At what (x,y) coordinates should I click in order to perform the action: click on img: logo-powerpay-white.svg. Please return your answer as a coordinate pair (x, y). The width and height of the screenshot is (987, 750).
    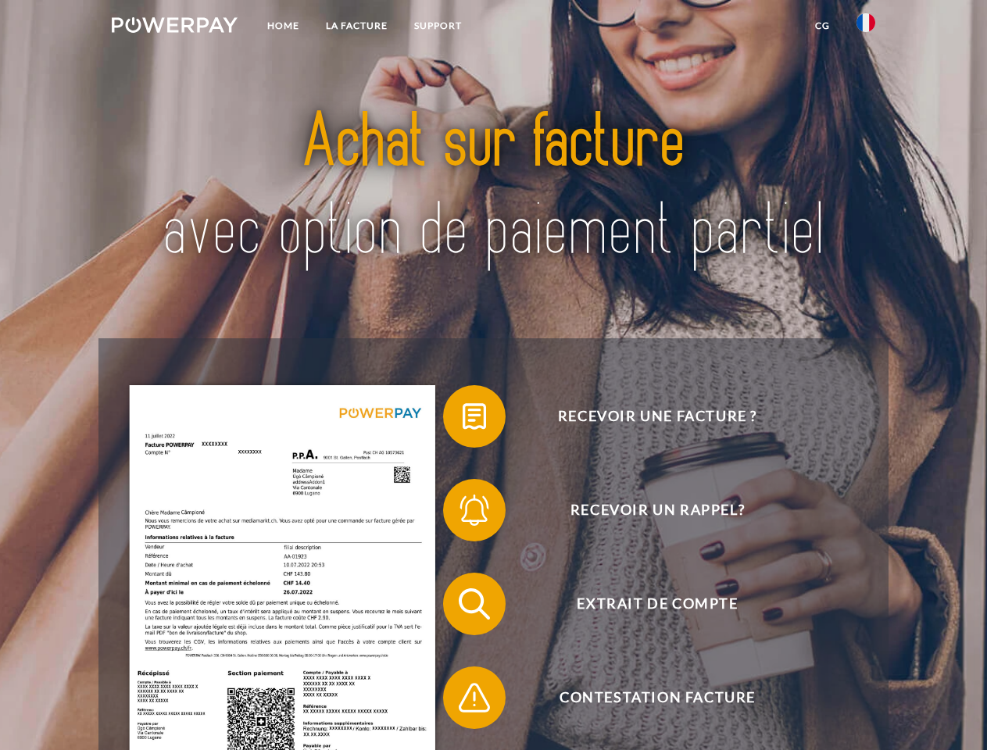
    Looking at the image, I should click on (174, 25).